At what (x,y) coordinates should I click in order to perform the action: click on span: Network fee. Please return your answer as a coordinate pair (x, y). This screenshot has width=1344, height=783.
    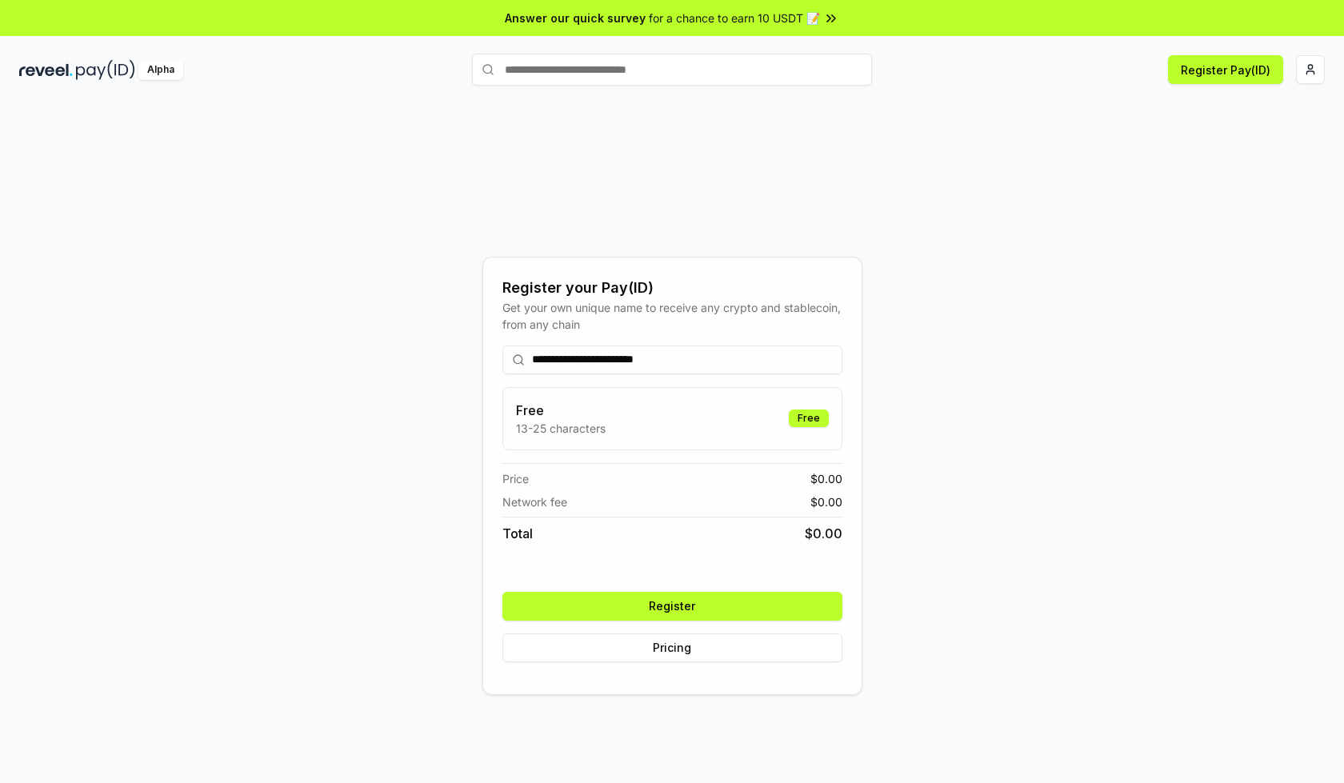
    Looking at the image, I should click on (534, 502).